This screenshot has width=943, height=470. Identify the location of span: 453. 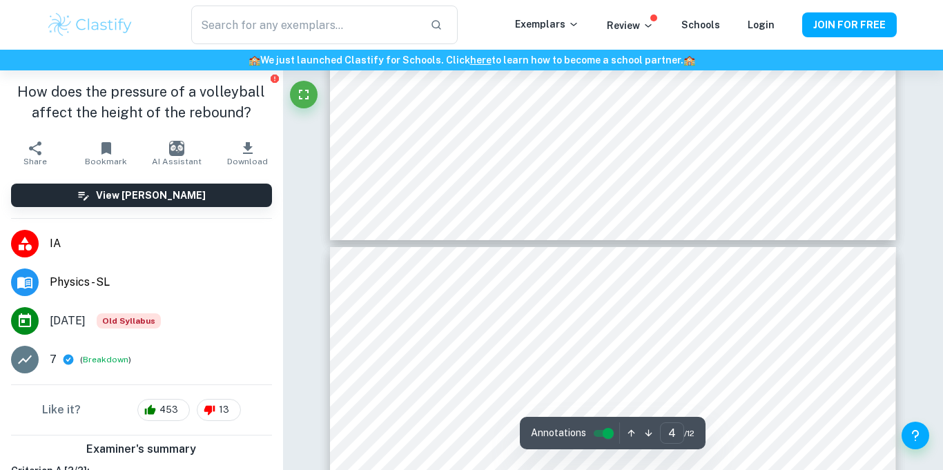
(168, 410).